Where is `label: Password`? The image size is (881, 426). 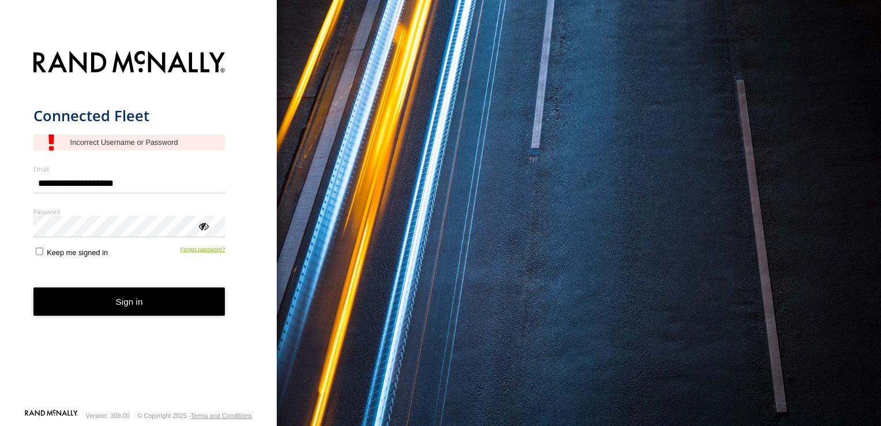 label: Password is located at coordinates (129, 211).